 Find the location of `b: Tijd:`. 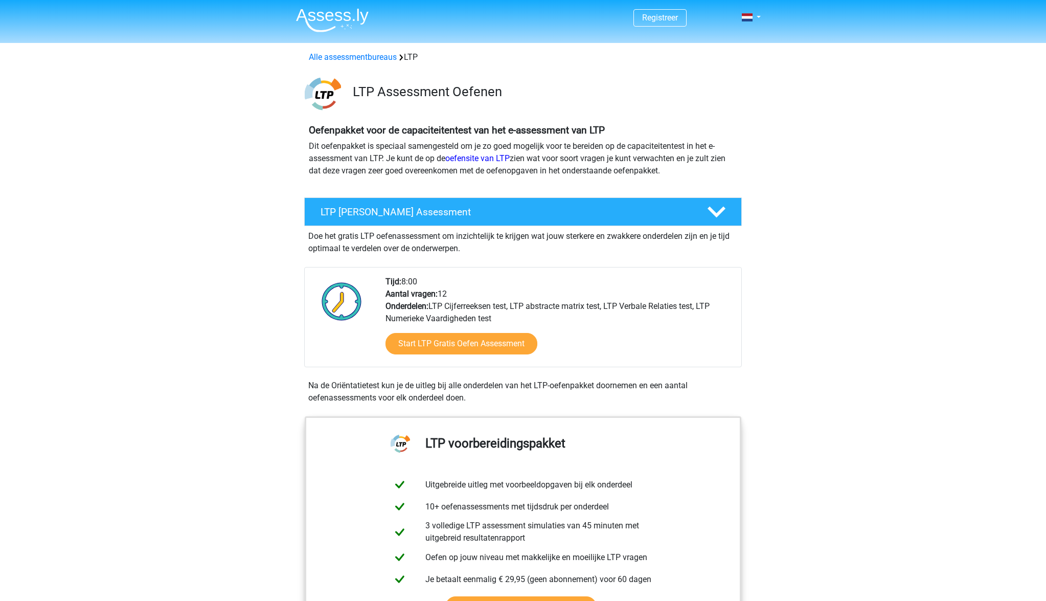

b: Tijd: is located at coordinates (393, 281).